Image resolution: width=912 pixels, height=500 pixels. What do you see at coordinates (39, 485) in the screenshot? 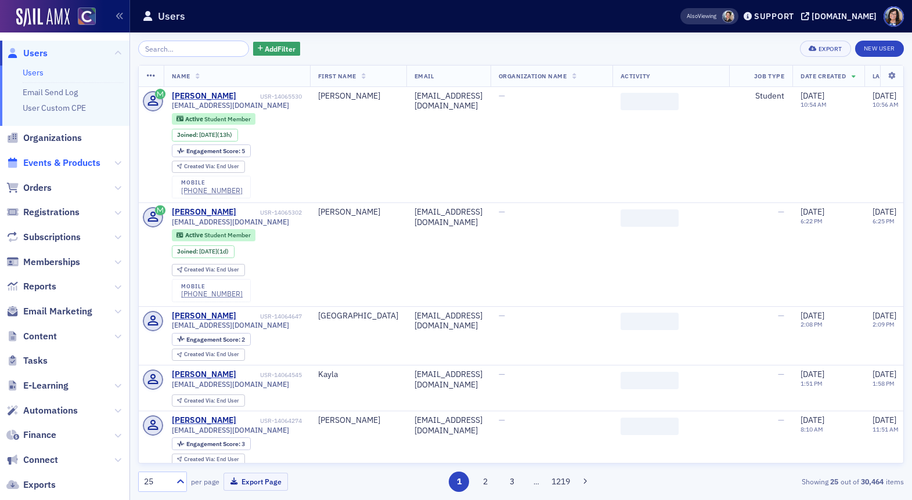
I see `span: Exports` at bounding box center [39, 485].